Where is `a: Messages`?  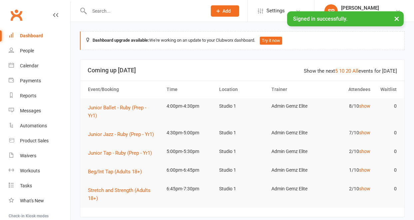 a: Messages is located at coordinates (39, 111).